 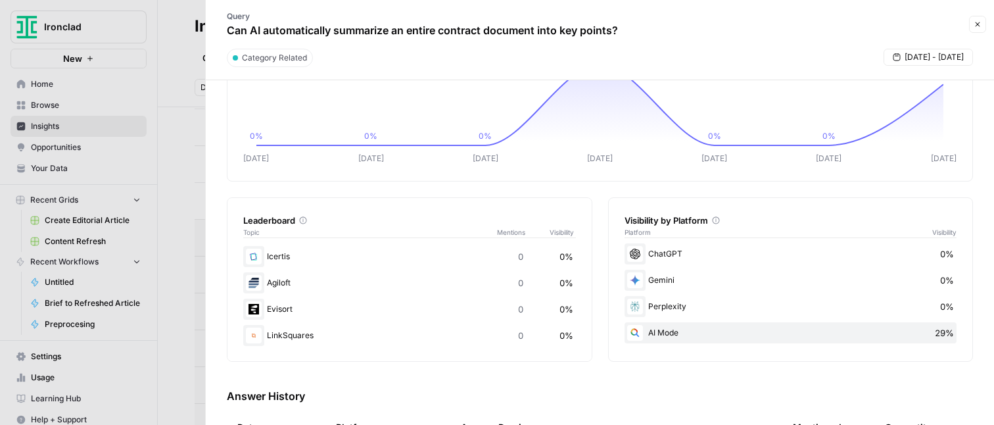 I want to click on img: itx2cnul82pu1sysyqwfj2007cqt, so click(x=254, y=256).